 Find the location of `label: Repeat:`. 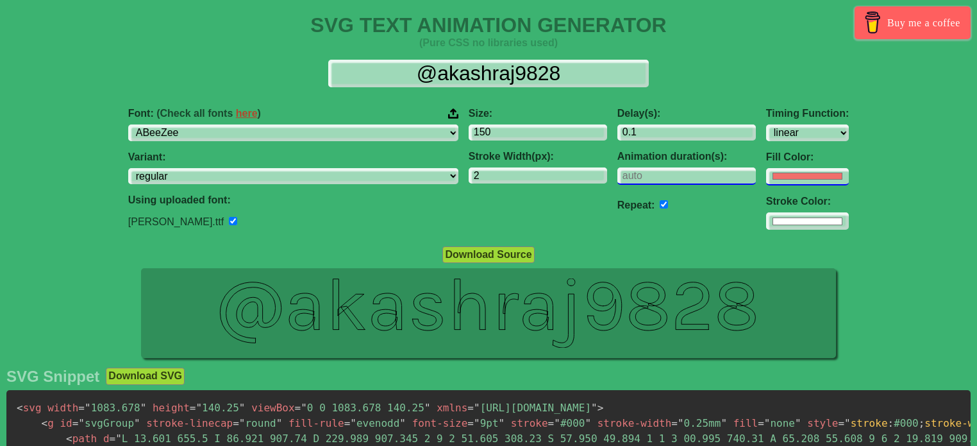

label: Repeat: is located at coordinates (636, 205).